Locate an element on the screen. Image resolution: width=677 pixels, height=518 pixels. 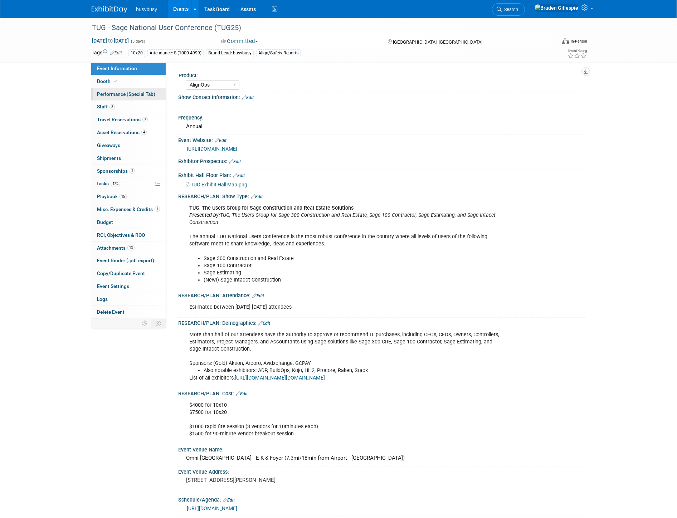
div: Show Contact Information: is located at coordinates (382, 97).